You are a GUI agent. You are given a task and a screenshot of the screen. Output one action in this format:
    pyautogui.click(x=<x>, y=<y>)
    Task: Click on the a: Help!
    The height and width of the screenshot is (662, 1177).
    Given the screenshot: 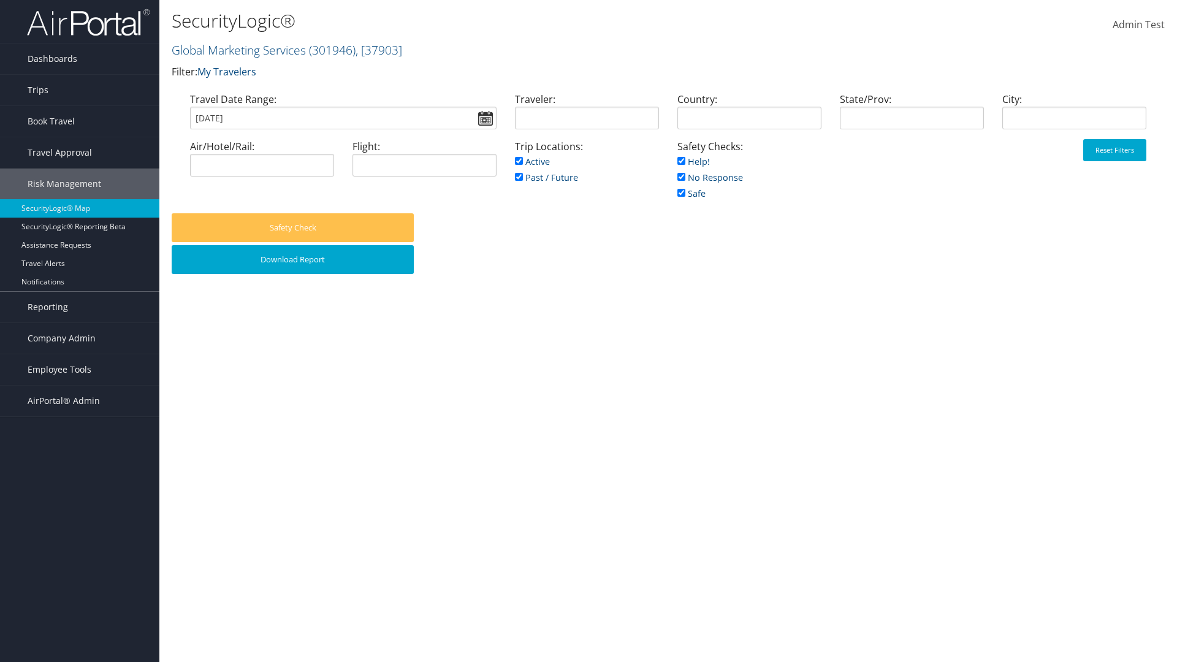 What is the action you would take?
    pyautogui.click(x=694, y=161)
    